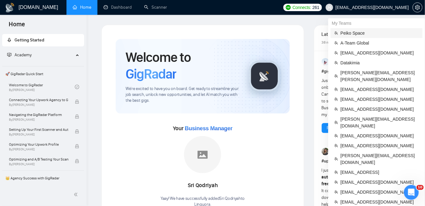  Describe the element at coordinates (202, 128) in the screenshot. I see `span: Your` at that location.